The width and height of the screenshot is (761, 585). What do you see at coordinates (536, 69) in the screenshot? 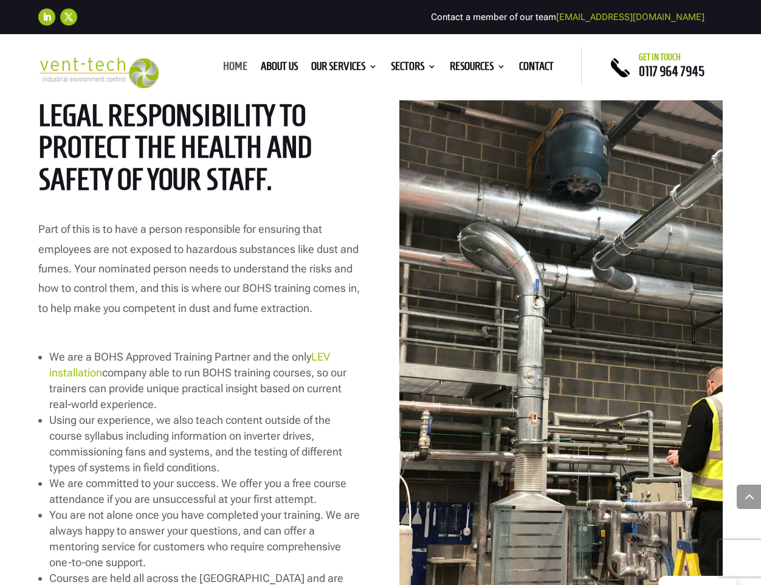
I see `a: Contact` at bounding box center [536, 69].